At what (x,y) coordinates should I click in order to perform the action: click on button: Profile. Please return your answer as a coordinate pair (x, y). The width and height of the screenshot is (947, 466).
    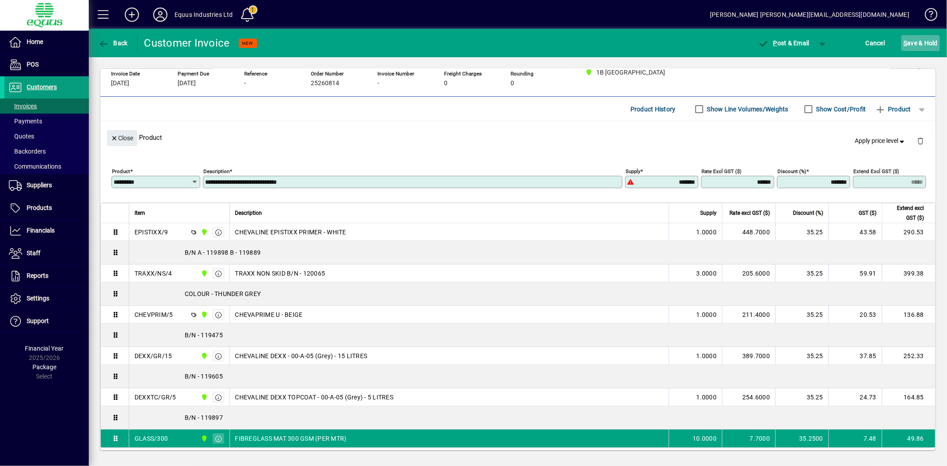
    Looking at the image, I should click on (160, 15).